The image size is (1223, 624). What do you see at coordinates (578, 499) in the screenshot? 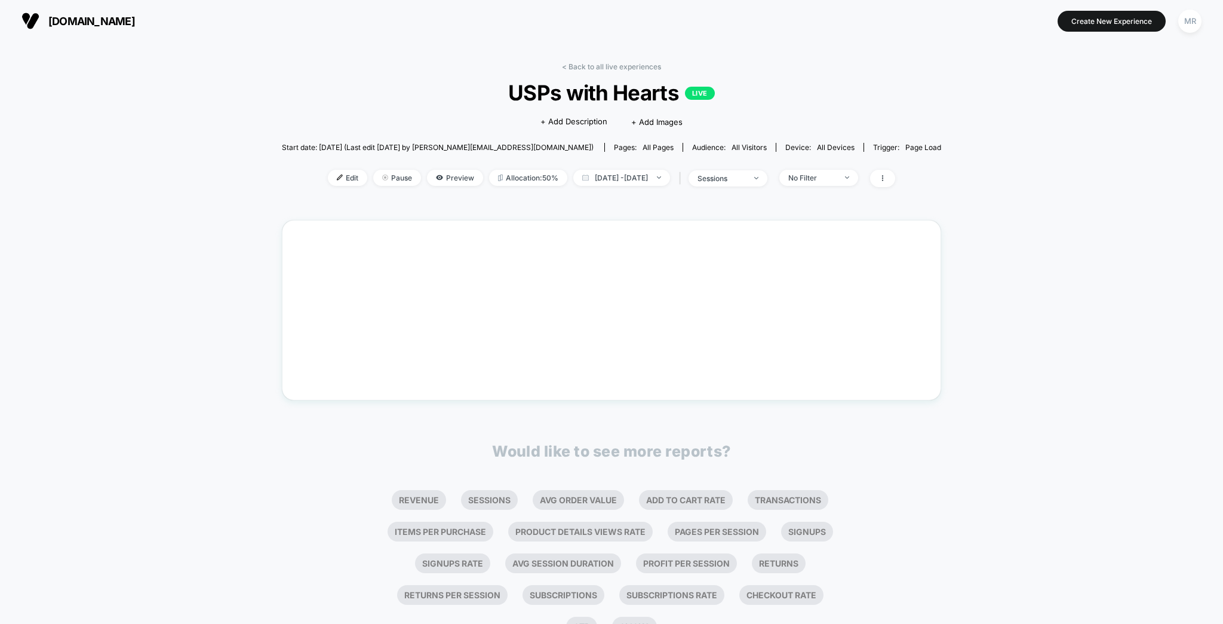
I see `li: Avg Order Value` at bounding box center [578, 499].